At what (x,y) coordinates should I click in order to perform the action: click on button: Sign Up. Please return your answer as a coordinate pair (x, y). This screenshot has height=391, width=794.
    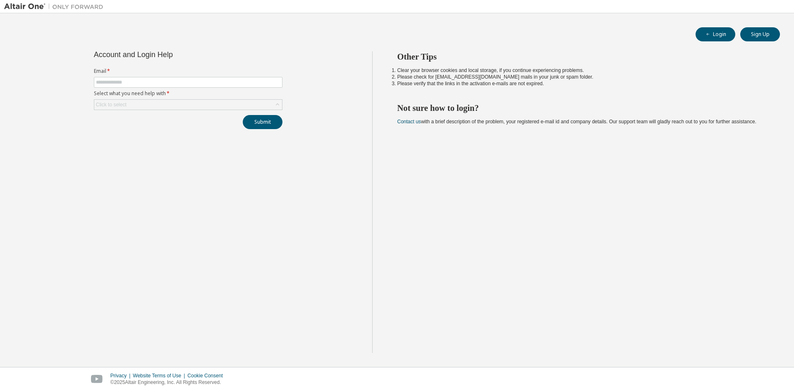
    Looking at the image, I should click on (760, 34).